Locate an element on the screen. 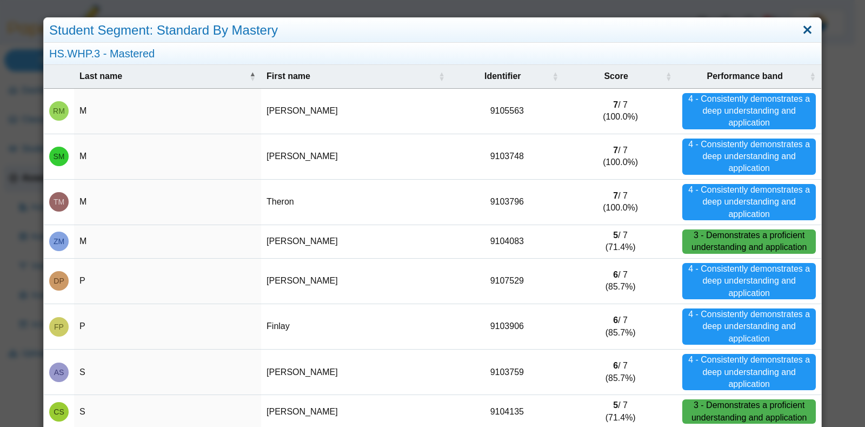  td: 9105563 is located at coordinates (507, 111).